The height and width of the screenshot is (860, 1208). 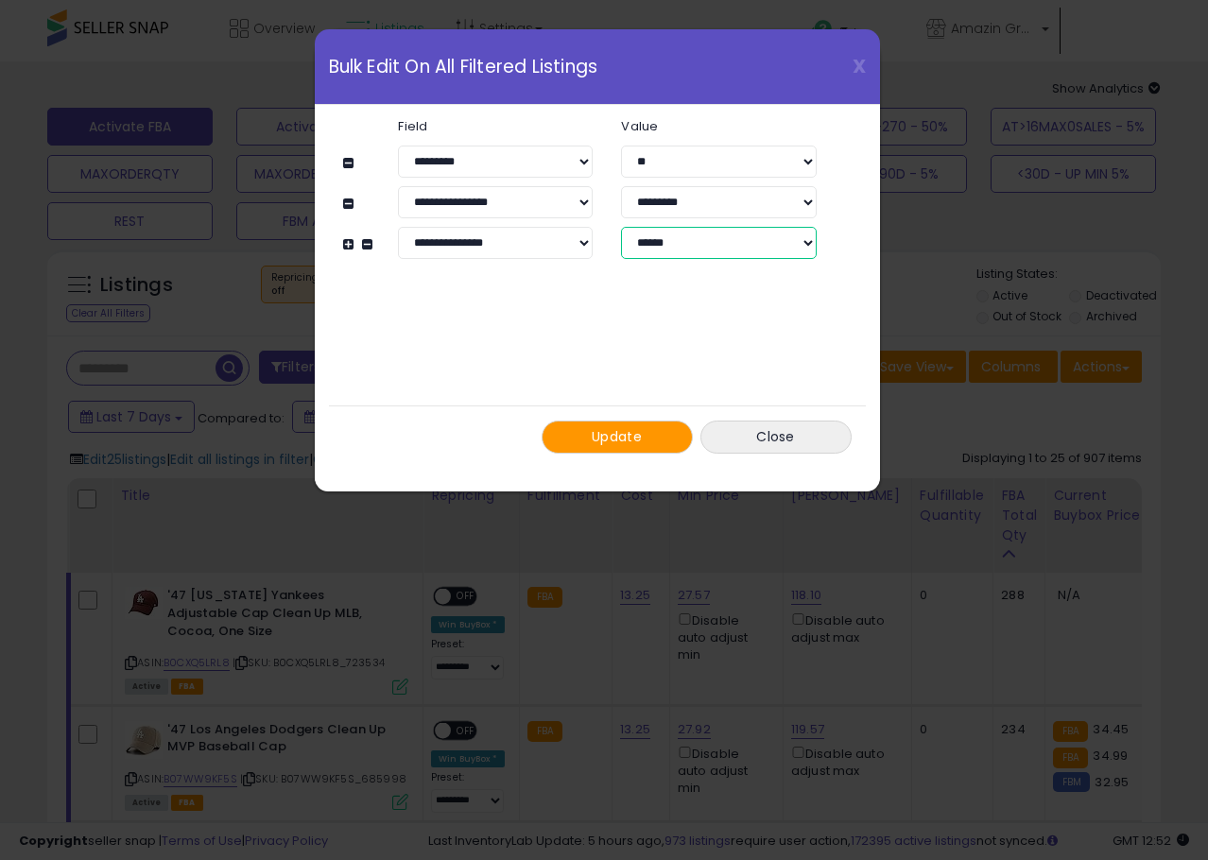 What do you see at coordinates (463, 66) in the screenshot?
I see `span: Bulk Edit On All Filtered Listings` at bounding box center [463, 66].